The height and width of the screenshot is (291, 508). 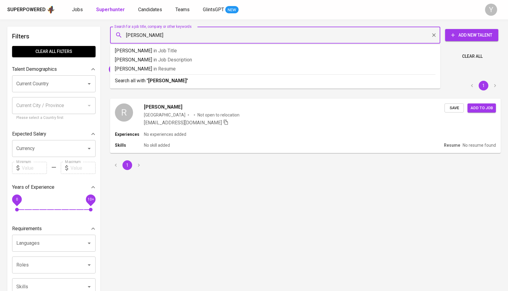 I want to click on span: Clear All, so click(x=472, y=56).